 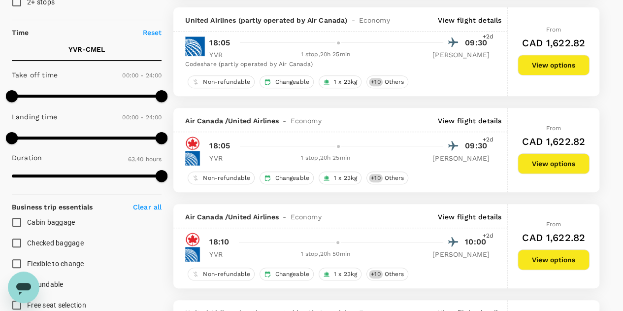 What do you see at coordinates (57, 305) in the screenshot?
I see `span: Free seat selection` at bounding box center [57, 305].